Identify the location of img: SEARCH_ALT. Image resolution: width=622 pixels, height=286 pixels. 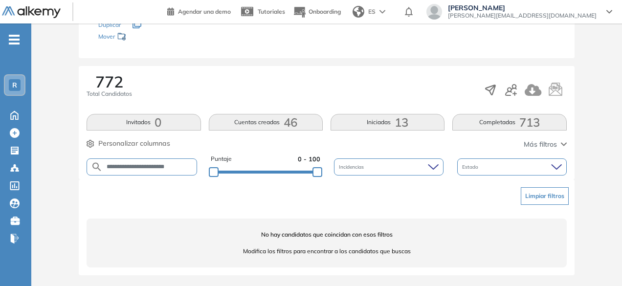
(97, 167).